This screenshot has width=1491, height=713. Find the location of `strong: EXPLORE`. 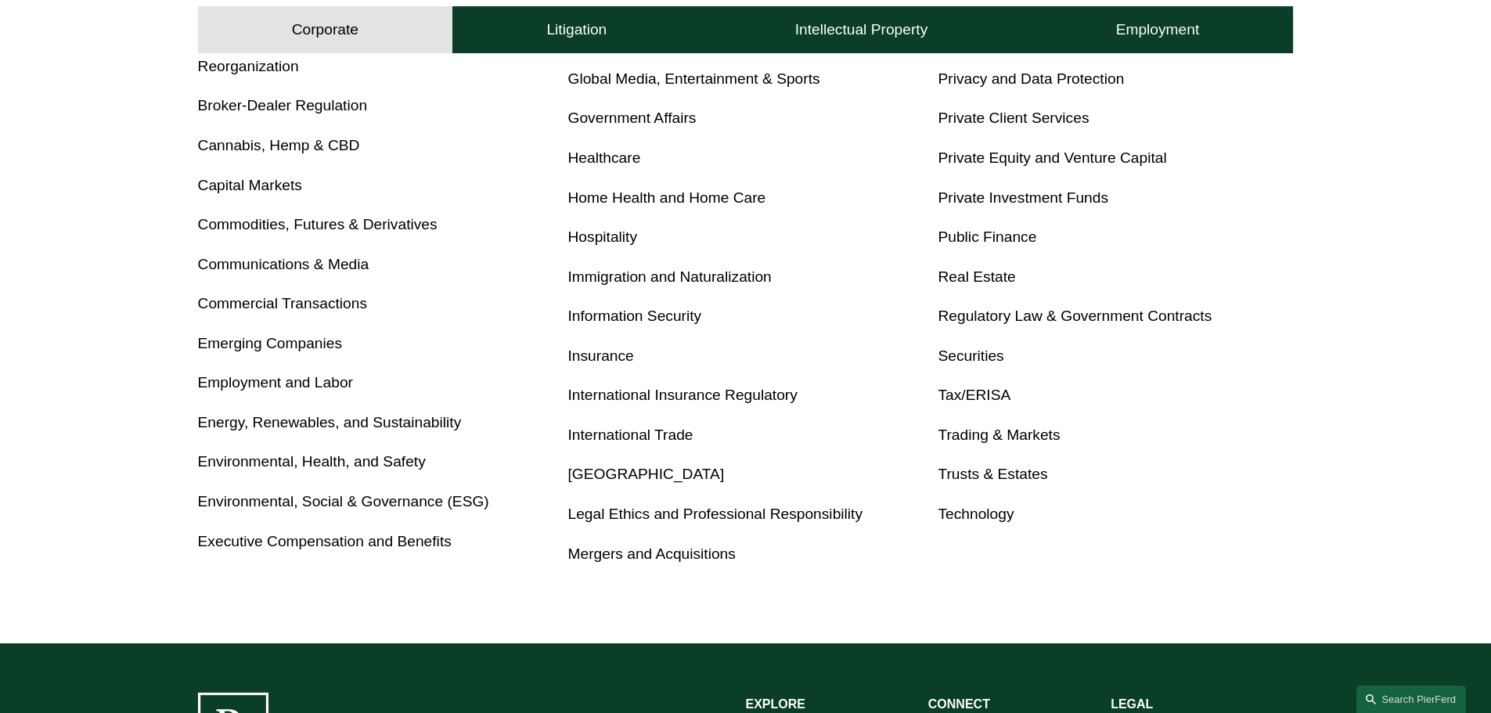

strong: EXPLORE is located at coordinates (776, 704).